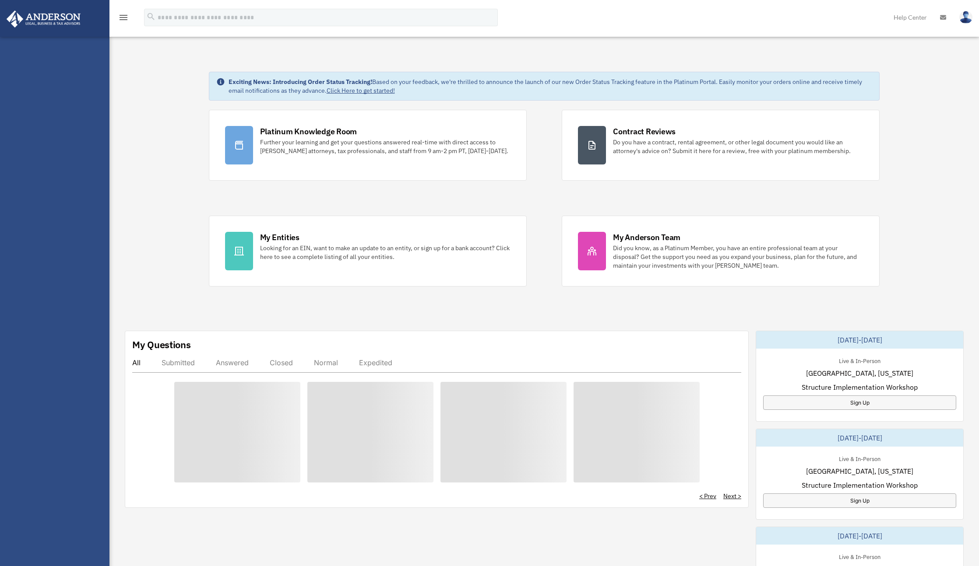  Describe the element at coordinates (43, 19) in the screenshot. I see `img: Anderson Advisors Platinum Portal` at that location.